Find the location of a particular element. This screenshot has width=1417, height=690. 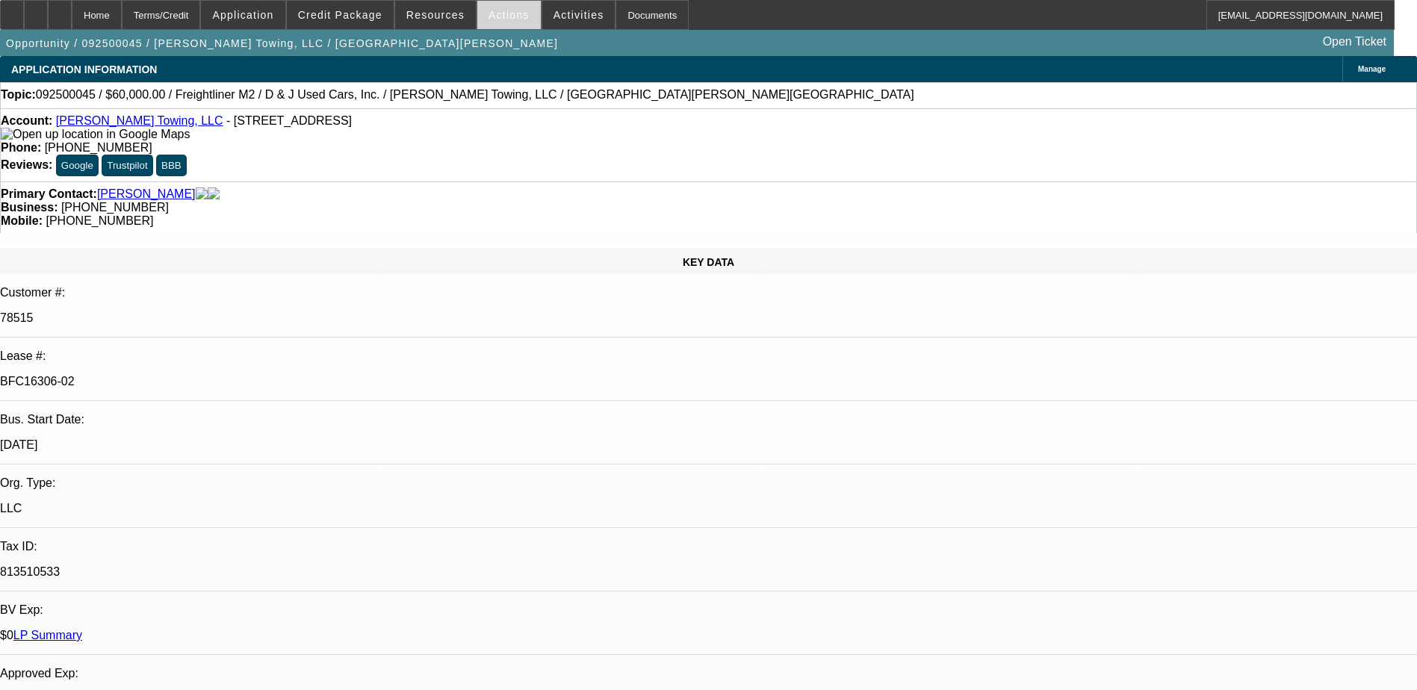

strong: Mobile: is located at coordinates (22, 220).